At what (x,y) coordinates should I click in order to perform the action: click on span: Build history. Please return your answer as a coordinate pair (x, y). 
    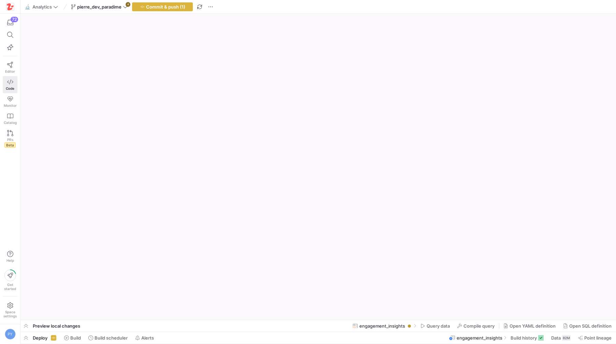
    Looking at the image, I should click on (524, 338).